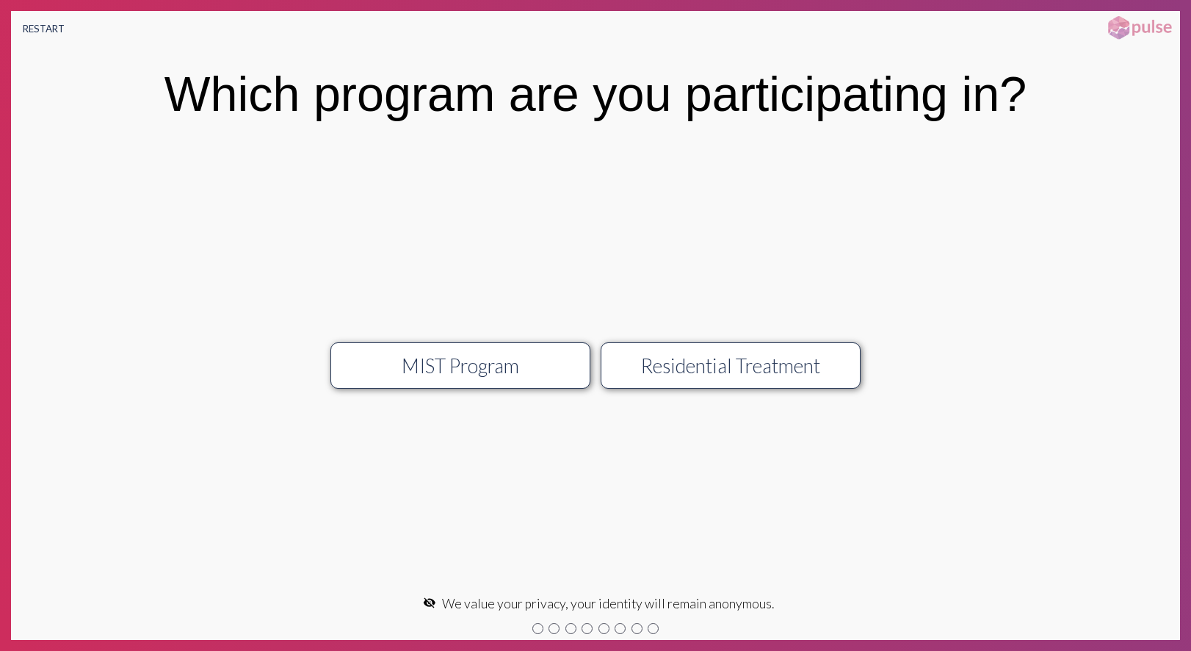  I want to click on button: MIST Program, so click(461, 366).